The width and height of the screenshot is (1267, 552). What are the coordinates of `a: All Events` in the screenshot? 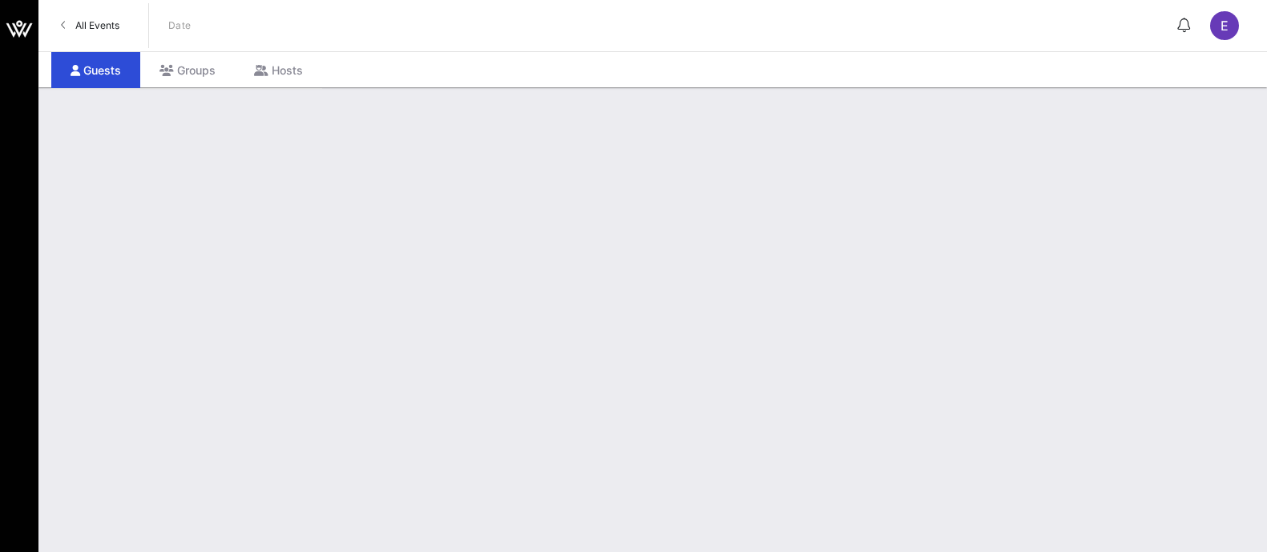 It's located at (90, 26).